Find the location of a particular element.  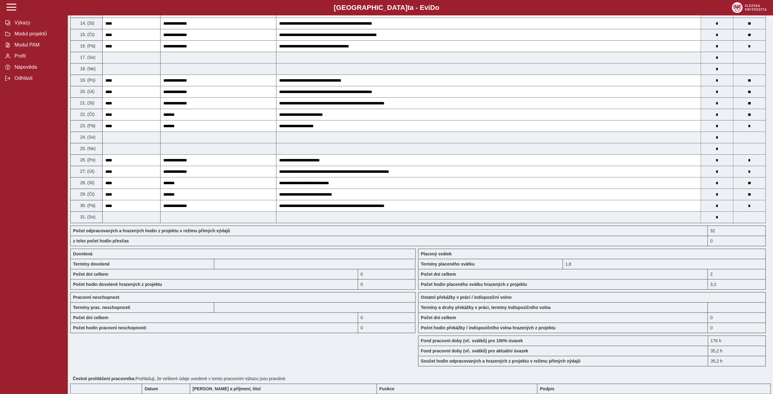

span: Nápověda is located at coordinates (38, 67).